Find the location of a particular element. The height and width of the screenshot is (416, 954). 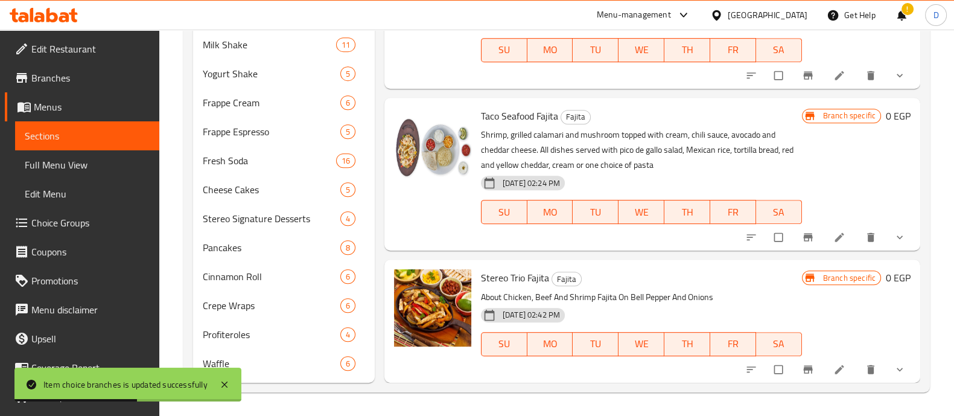

a: Upsell is located at coordinates (82, 338).